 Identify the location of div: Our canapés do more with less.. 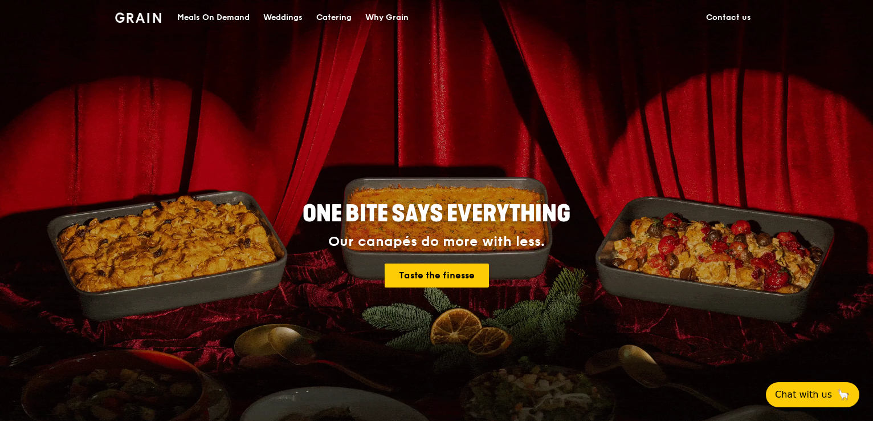
(437, 242).